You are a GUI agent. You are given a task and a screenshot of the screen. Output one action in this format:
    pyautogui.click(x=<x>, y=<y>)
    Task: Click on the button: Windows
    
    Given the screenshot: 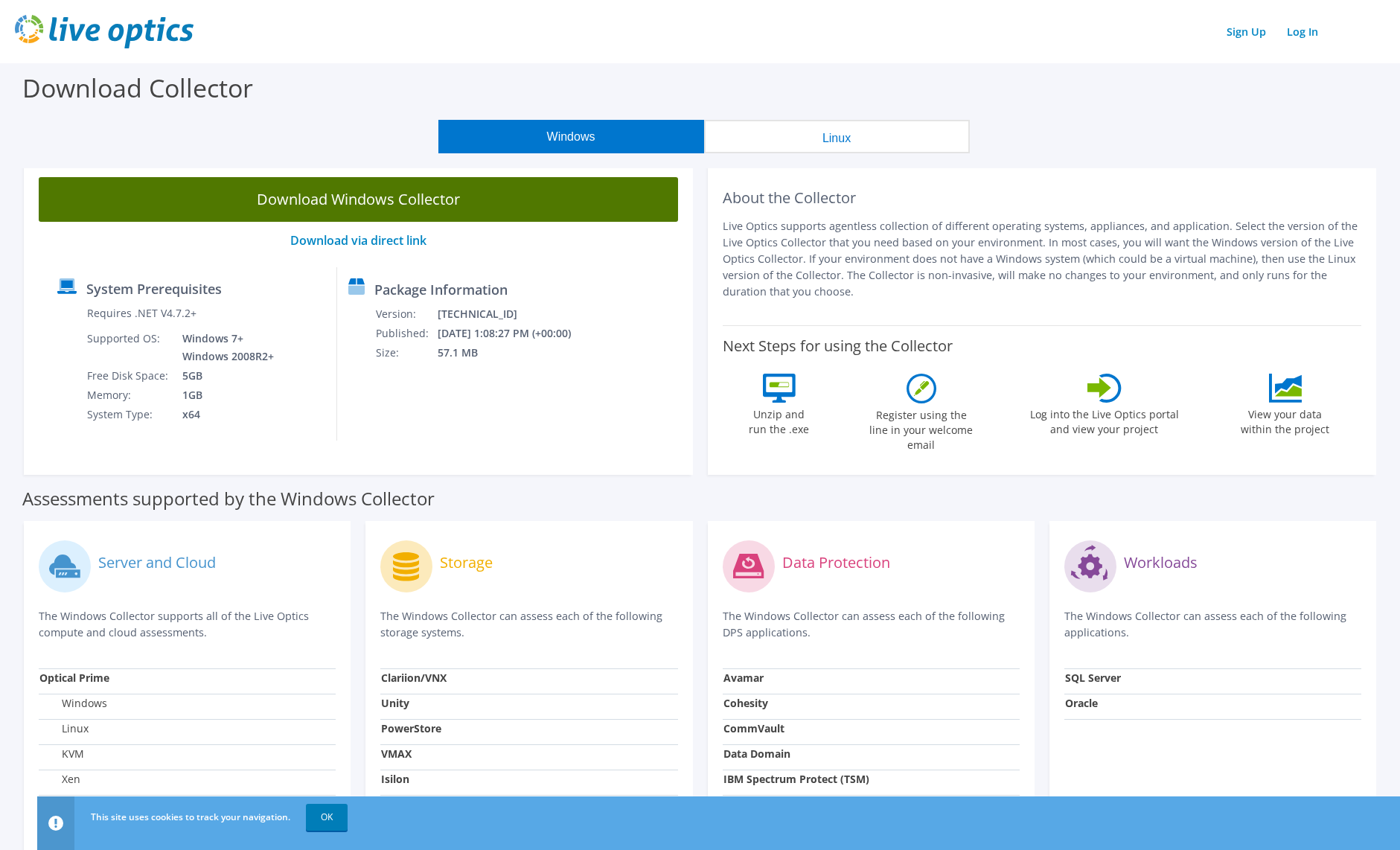 What is the action you would take?
    pyautogui.click(x=571, y=136)
    